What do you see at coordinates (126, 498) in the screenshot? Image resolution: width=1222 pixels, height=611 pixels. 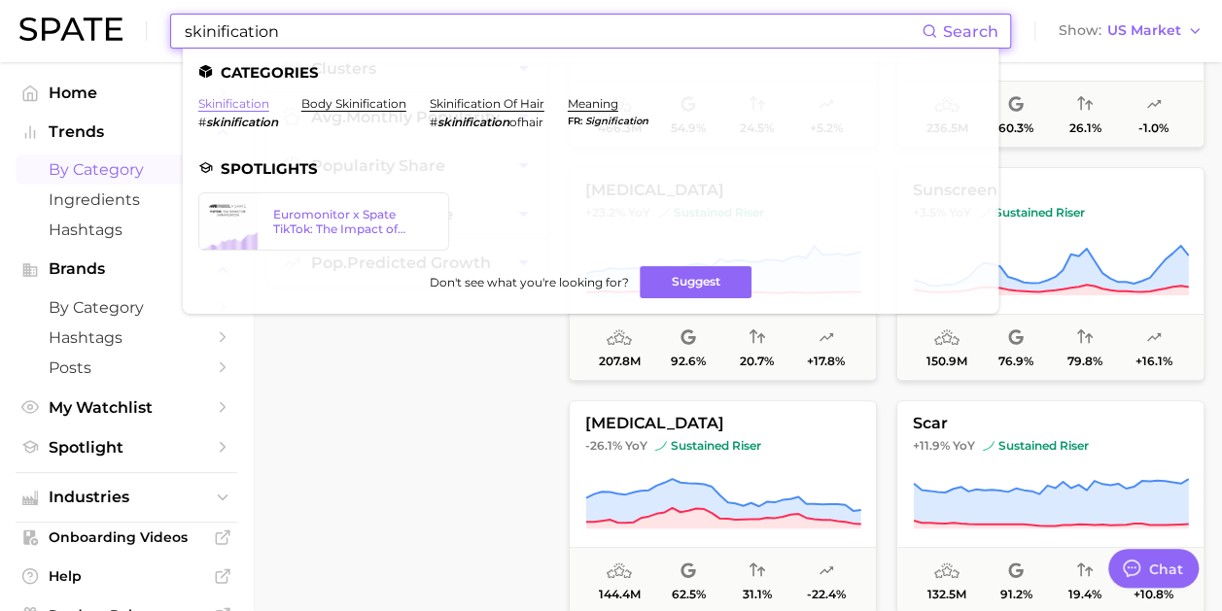 I see `button: Industries` at bounding box center [126, 498].